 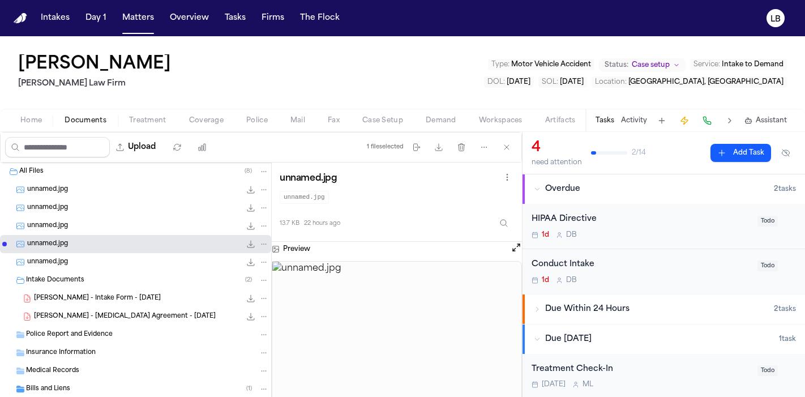 What do you see at coordinates (588, 384) in the screenshot?
I see `span: M L` at bounding box center [588, 384].